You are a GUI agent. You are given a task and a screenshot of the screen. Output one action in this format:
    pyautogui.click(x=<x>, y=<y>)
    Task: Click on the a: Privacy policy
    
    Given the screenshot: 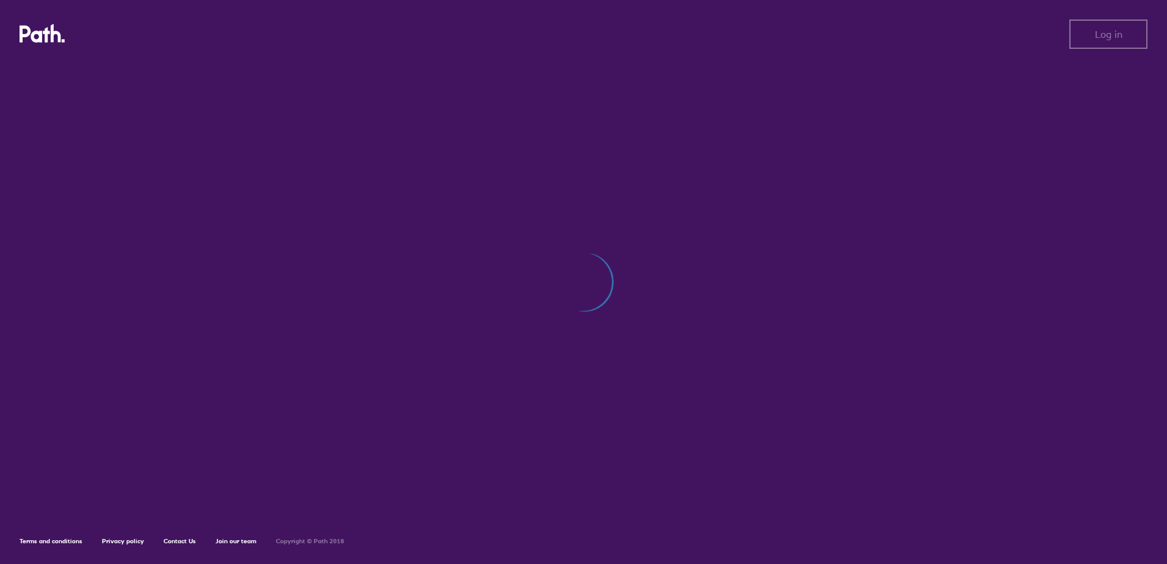 What is the action you would take?
    pyautogui.click(x=123, y=541)
    